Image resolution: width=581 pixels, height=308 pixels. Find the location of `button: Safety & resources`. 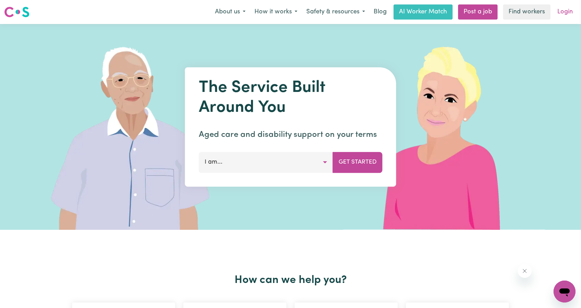

button: Safety & resources is located at coordinates (336, 12).